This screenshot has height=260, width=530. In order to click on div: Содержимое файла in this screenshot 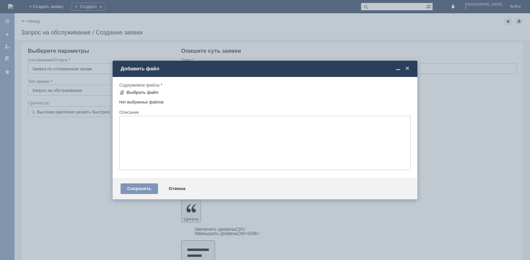, I will do `click(265, 85)`.